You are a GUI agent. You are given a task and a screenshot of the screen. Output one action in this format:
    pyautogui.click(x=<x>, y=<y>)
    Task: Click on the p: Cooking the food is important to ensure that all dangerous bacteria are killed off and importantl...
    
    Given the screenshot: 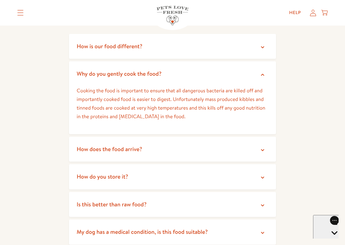 What is the action you would take?
    pyautogui.click(x=172, y=104)
    